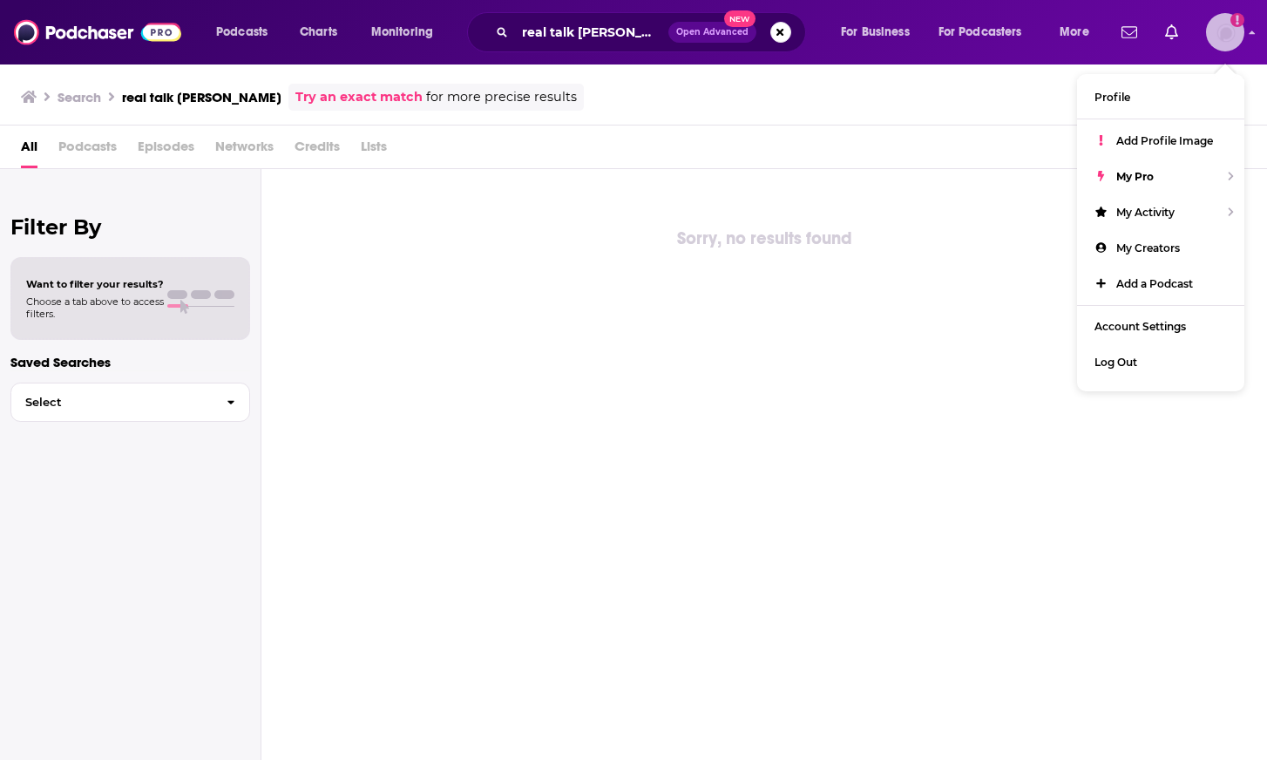 The width and height of the screenshot is (1267, 760). Describe the element at coordinates (1160, 233) in the screenshot. I see `ul: Show profile menu` at that location.